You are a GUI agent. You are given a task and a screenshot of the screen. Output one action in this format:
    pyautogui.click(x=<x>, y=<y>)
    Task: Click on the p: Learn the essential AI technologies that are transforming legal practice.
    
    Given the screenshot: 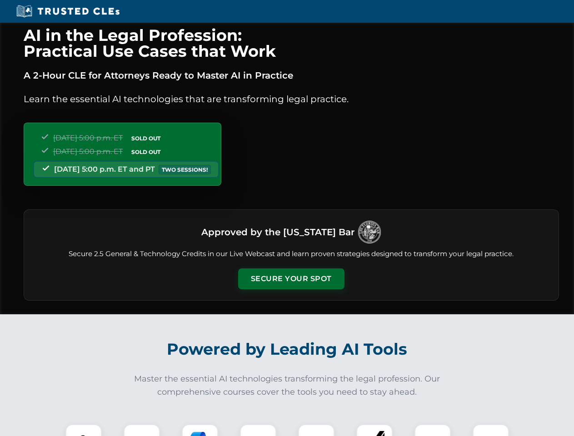 What is the action you would take?
    pyautogui.click(x=291, y=99)
    